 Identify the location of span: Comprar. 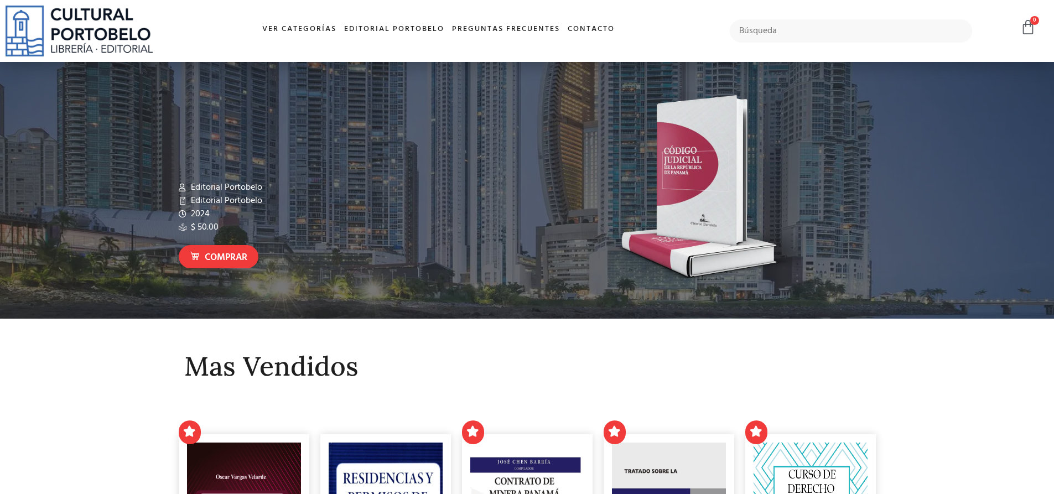
(226, 258).